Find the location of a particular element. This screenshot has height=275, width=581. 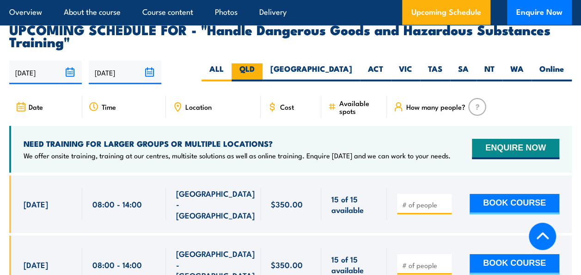

label: TAS is located at coordinates (435, 72).